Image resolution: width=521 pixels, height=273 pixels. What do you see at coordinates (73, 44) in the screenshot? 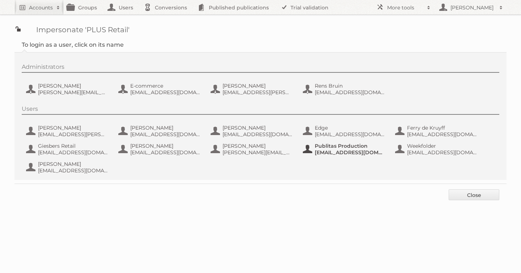
I see `legend: To login as a user, click on its name` at bounding box center [73, 44].